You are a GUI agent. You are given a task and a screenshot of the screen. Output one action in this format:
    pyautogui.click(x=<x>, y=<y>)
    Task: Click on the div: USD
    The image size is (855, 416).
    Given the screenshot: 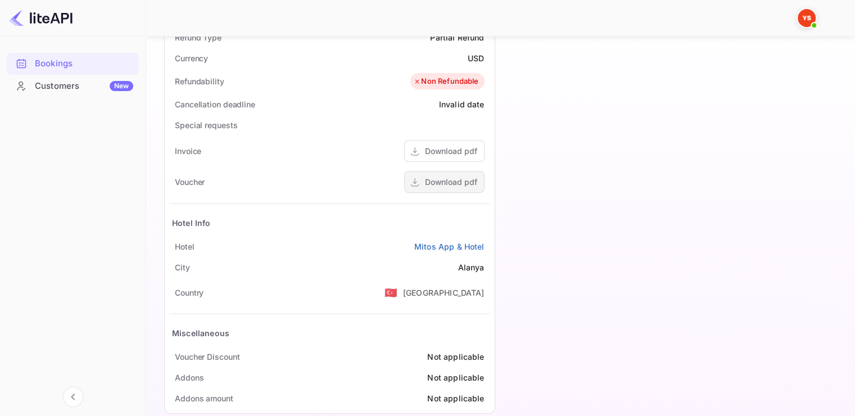 What is the action you would take?
    pyautogui.click(x=476, y=58)
    